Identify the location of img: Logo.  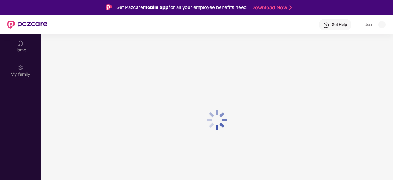
(109, 7).